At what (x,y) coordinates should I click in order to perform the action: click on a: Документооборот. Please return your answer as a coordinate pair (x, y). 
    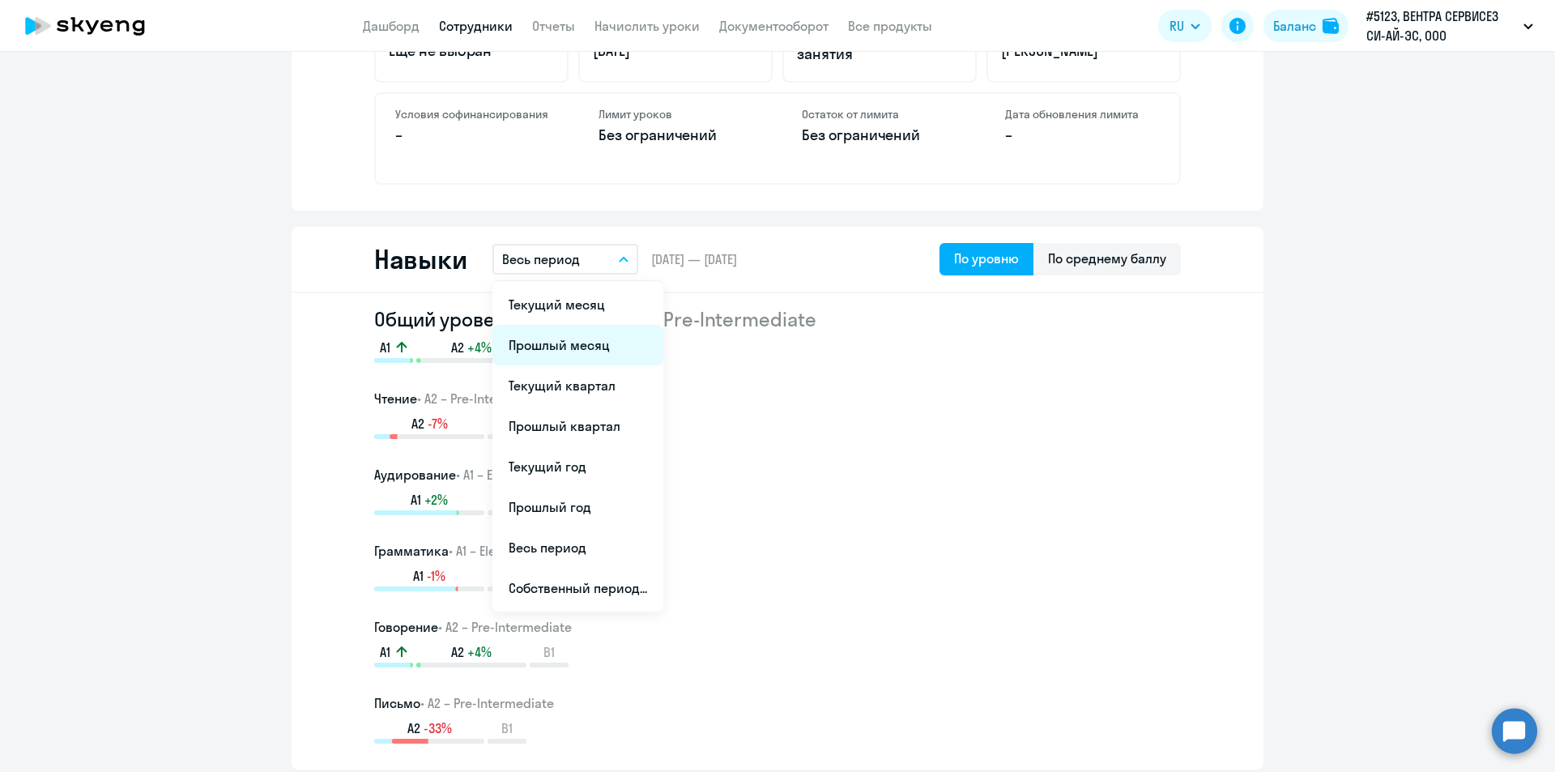
    Looking at the image, I should click on (774, 26).